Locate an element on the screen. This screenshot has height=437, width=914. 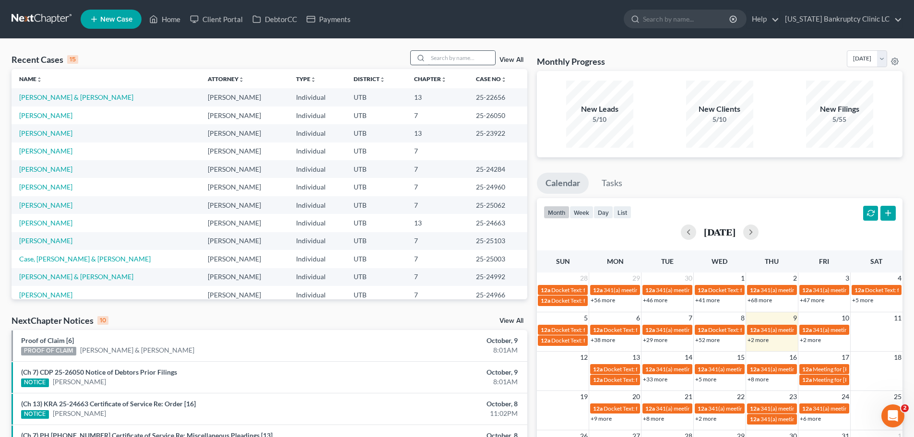
span: 1 is located at coordinates (743, 278).